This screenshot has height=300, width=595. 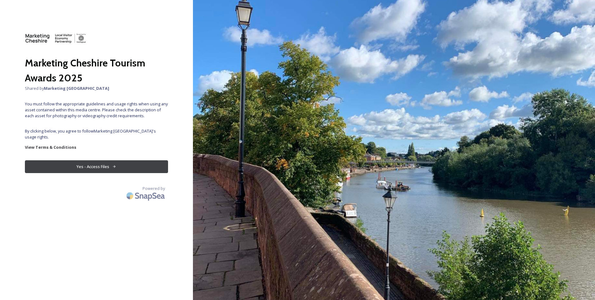 I want to click on img: MC-NewWide.svg, so click(x=56, y=39).